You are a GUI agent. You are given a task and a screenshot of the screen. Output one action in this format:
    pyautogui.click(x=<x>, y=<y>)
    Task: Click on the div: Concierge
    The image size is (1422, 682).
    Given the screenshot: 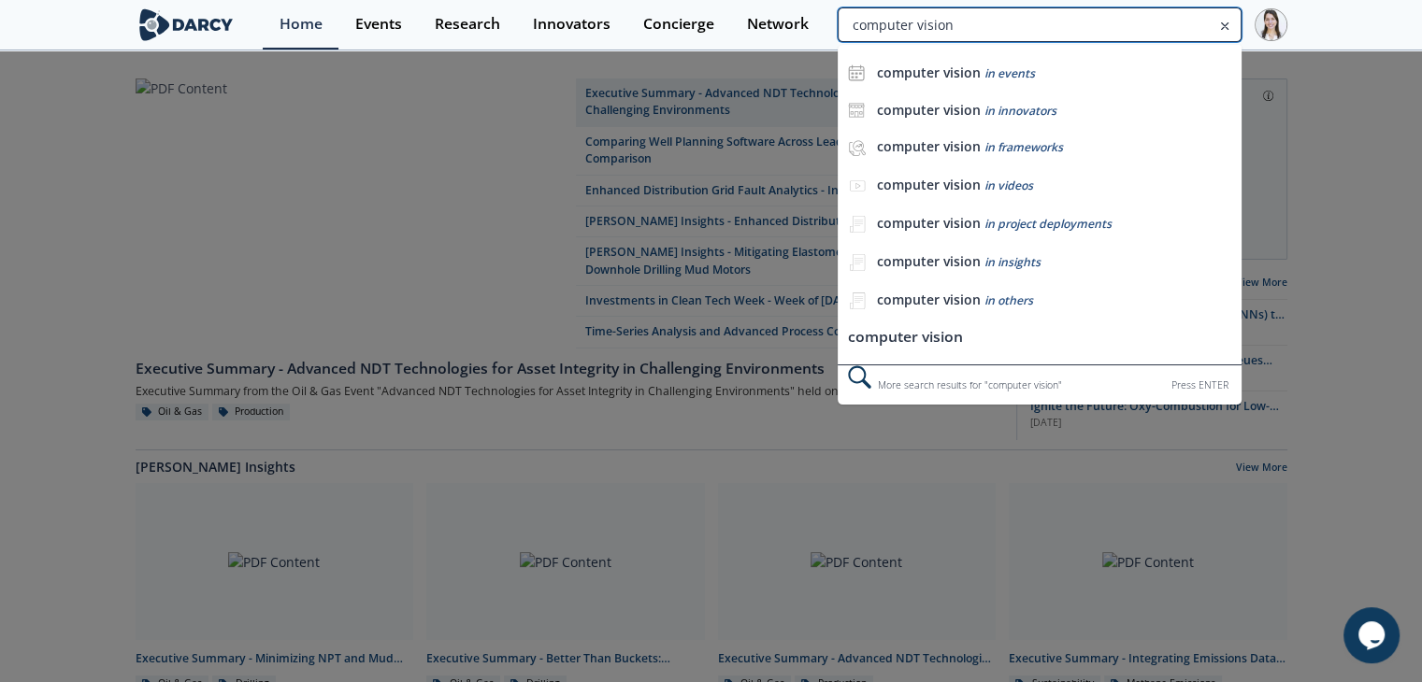 What is the action you would take?
    pyautogui.click(x=679, y=24)
    